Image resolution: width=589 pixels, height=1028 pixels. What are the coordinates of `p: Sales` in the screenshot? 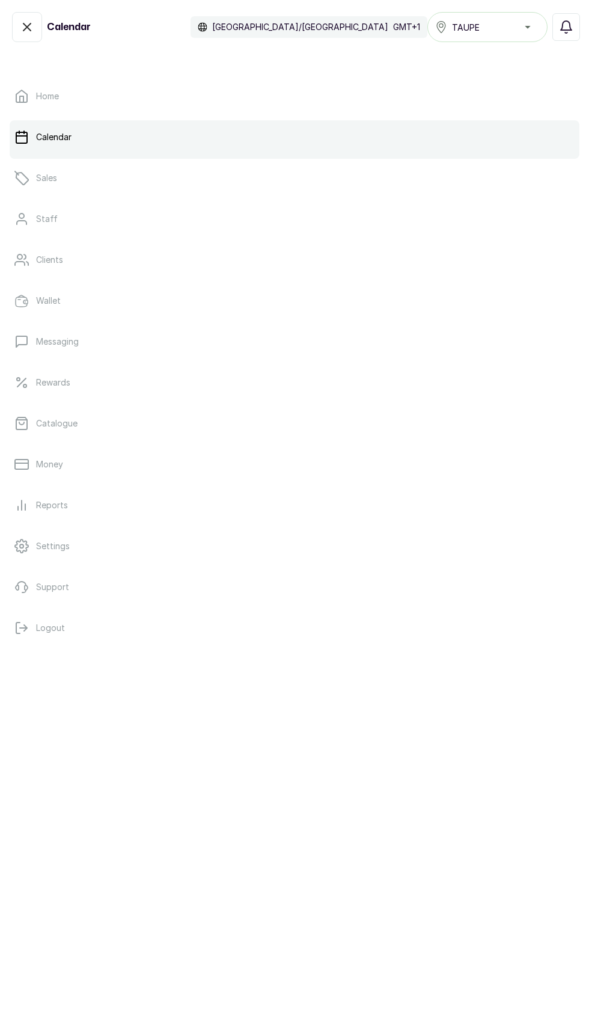 It's located at (46, 178).